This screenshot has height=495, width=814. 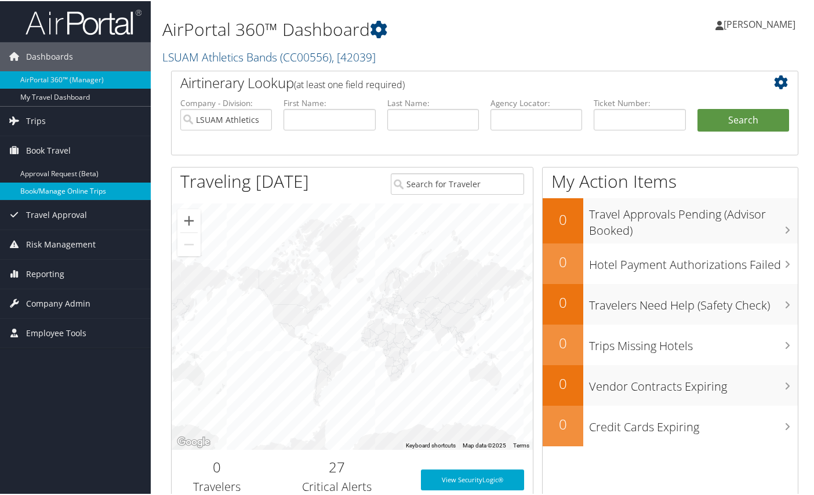 I want to click on h3: Travelers Need Help (Safety Check), so click(x=694, y=302).